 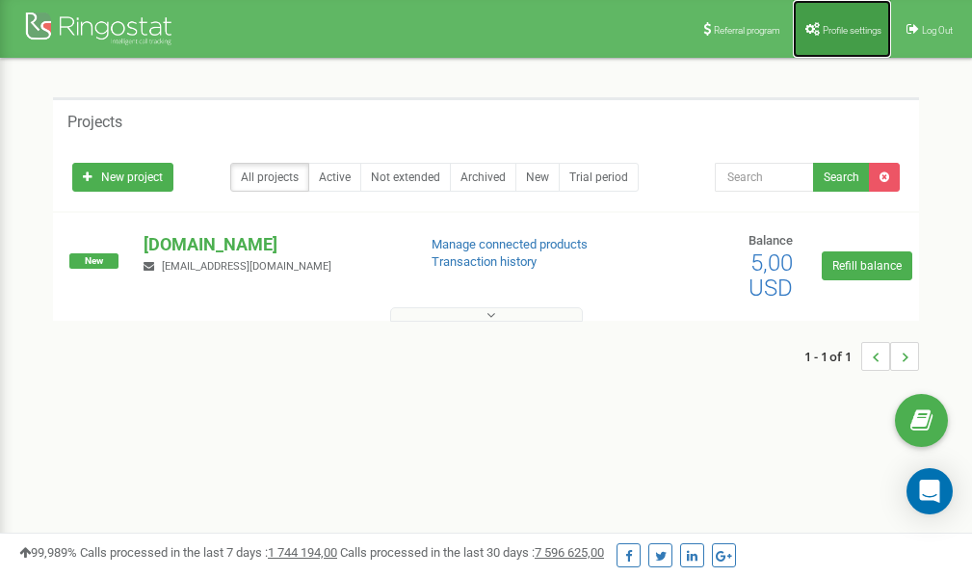 I want to click on a: Active, so click(x=334, y=177).